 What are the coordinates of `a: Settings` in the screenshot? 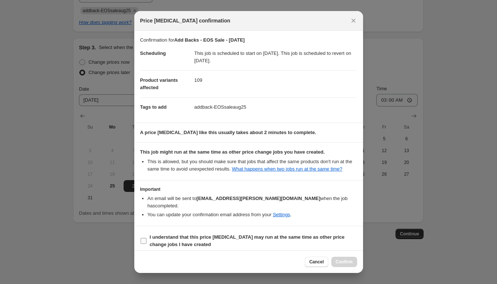 It's located at (281, 215).